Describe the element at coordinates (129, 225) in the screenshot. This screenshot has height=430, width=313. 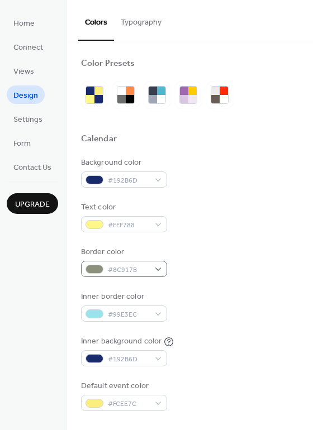
I see `span: #FFF788` at that location.